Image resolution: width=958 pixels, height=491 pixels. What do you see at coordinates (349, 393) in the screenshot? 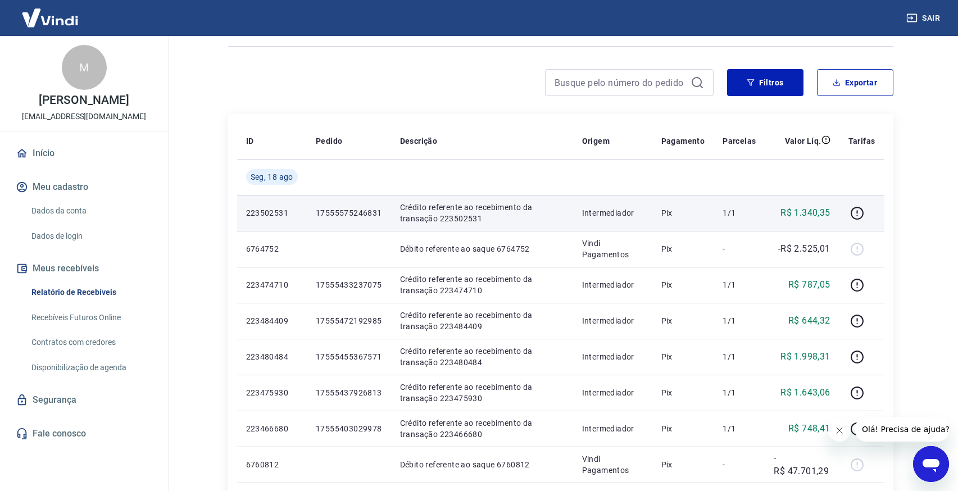
I see `p: 17555437926813` at bounding box center [349, 393].